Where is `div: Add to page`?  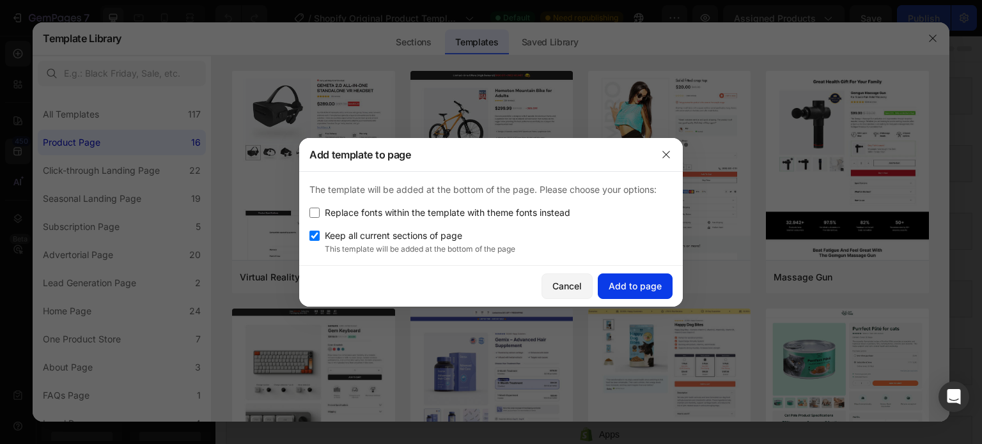 div: Add to page is located at coordinates (635, 286).